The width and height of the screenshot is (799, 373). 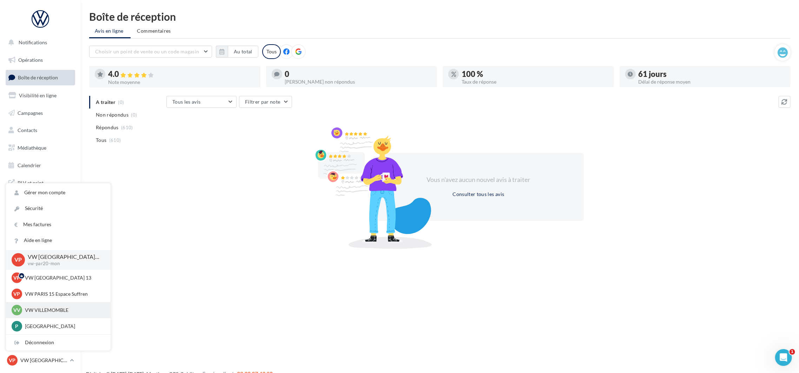 What do you see at coordinates (535, 74) in the screenshot?
I see `div: 100 %` at bounding box center [535, 74].